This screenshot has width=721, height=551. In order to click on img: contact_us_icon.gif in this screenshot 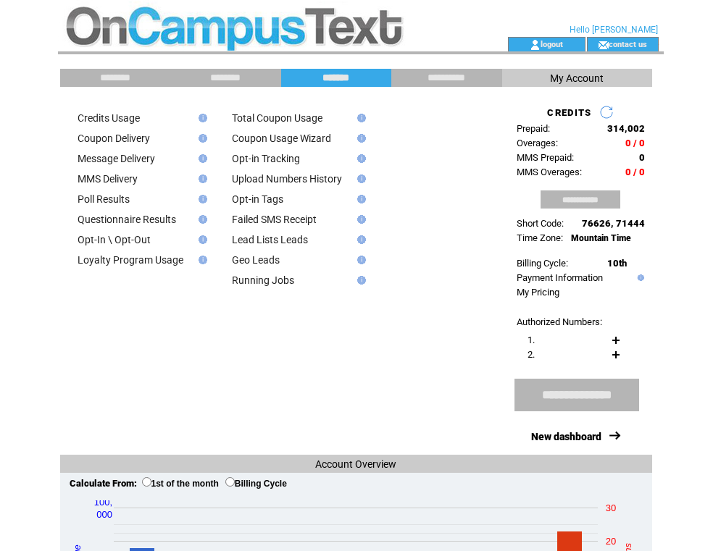, I will do `click(603, 45)`.